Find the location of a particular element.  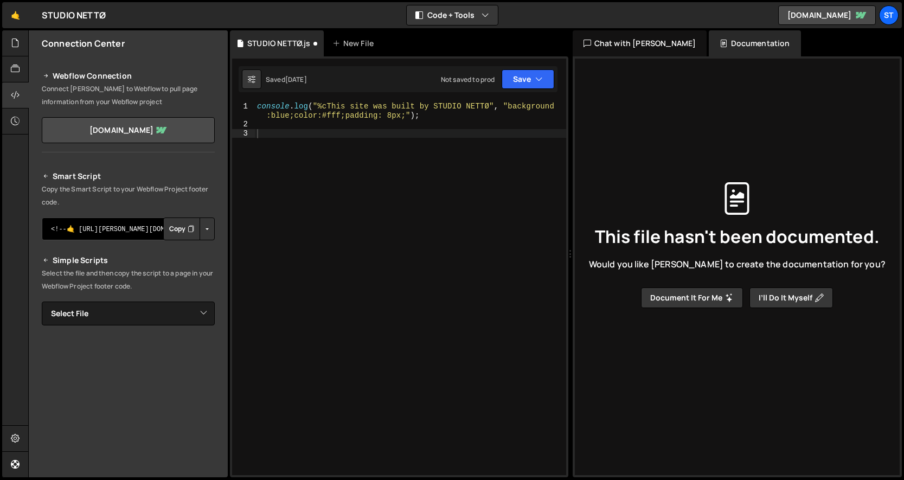

h2: Webflow Connection is located at coordinates (128, 76).